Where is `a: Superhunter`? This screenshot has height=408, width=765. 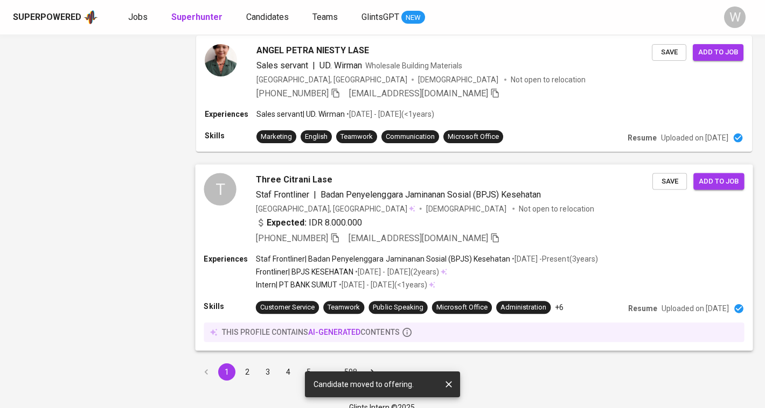
a: Superhunter is located at coordinates (198, 17).